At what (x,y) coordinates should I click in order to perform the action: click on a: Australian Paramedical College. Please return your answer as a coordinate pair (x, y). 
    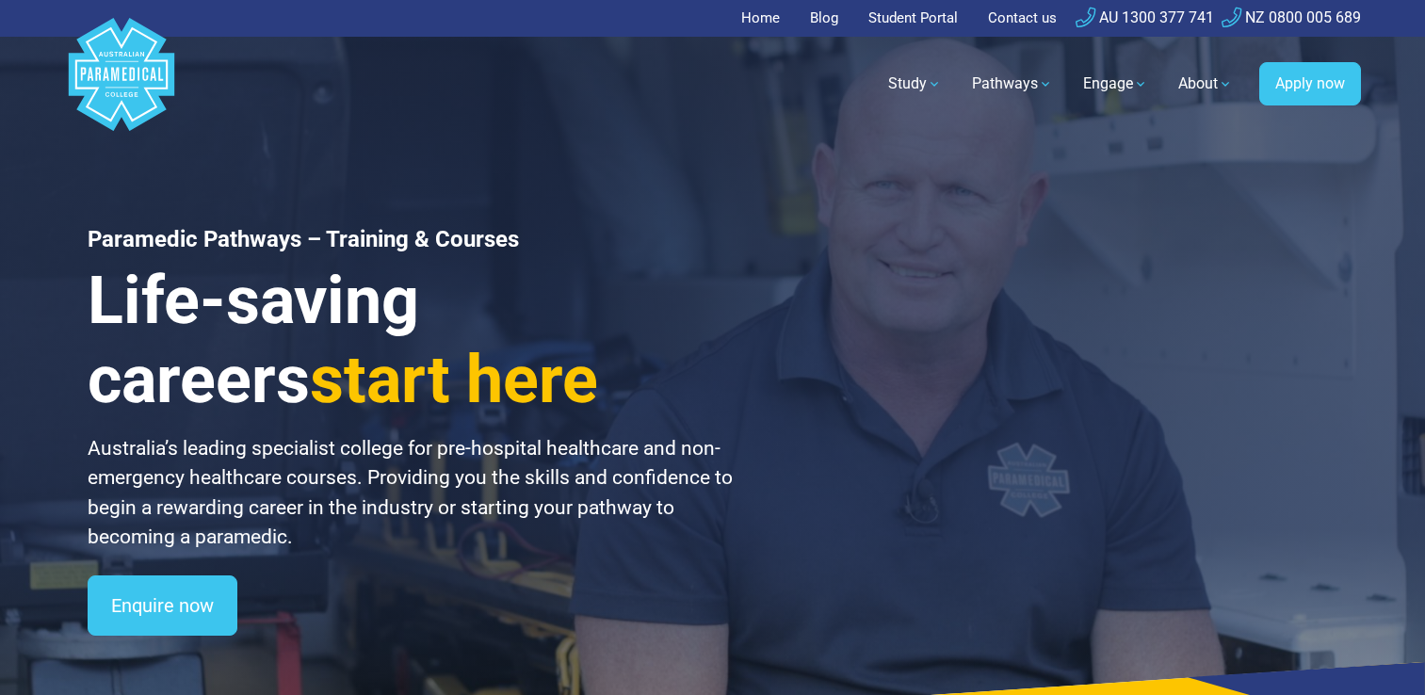
    Looking at the image, I should click on (122, 84).